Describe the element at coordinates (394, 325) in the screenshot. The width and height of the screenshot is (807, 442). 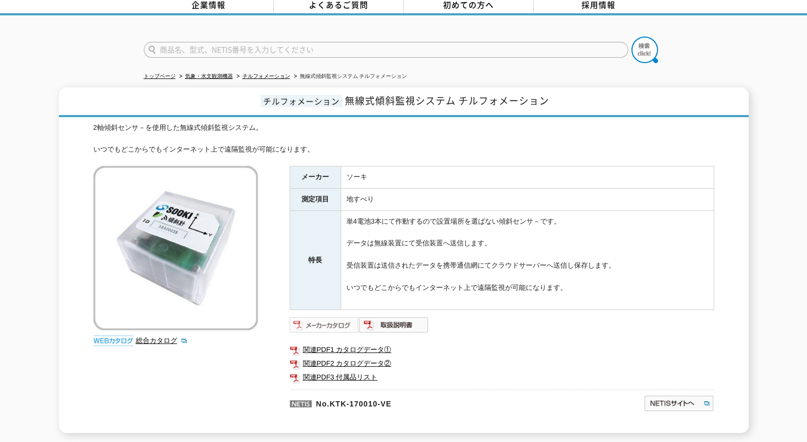
I see `img: 取扱説明書` at that location.